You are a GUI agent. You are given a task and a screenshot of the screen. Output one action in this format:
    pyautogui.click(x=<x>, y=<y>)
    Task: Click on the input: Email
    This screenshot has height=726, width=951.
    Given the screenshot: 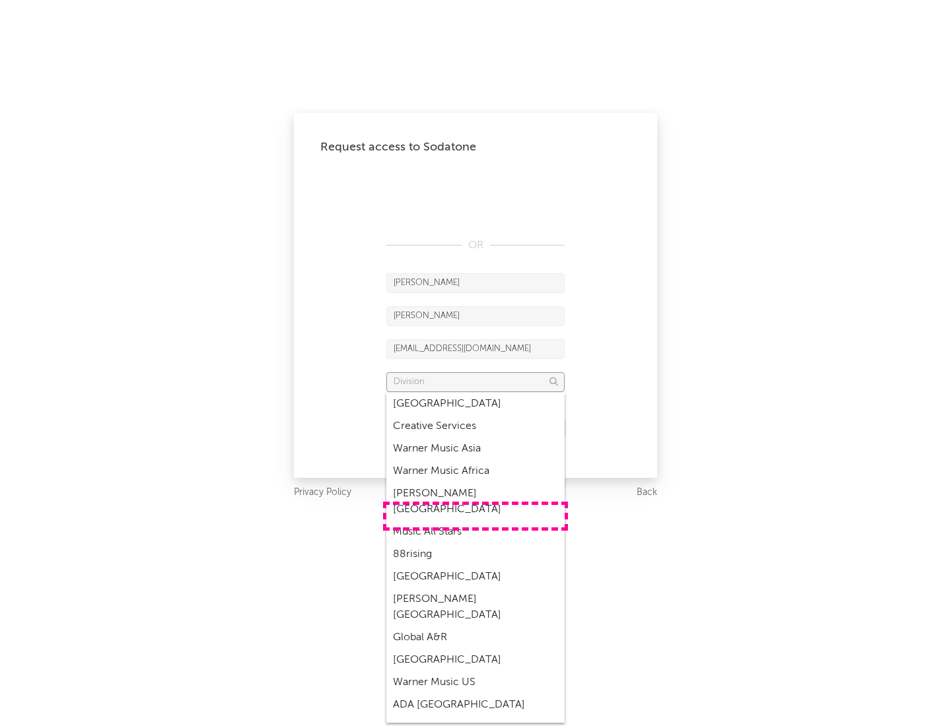 What is the action you would take?
    pyautogui.click(x=476, y=349)
    